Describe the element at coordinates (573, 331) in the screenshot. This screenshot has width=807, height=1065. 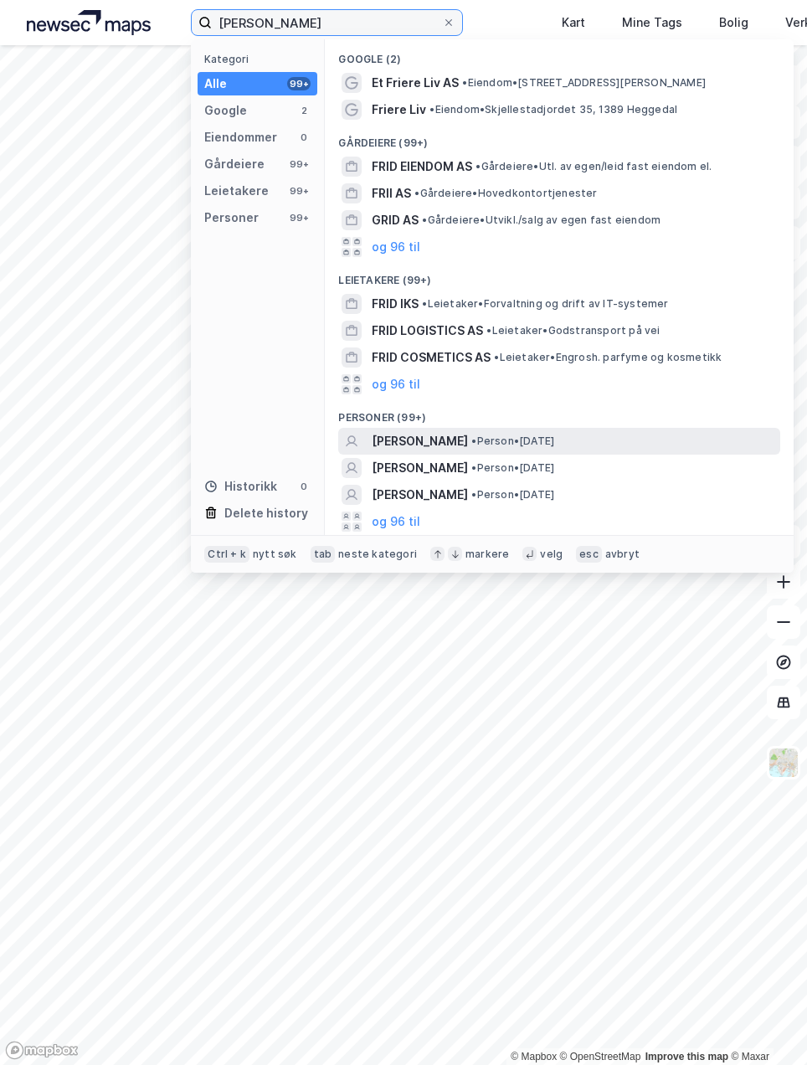
I see `span: Leietaker • Godstransport på vei` at that location.